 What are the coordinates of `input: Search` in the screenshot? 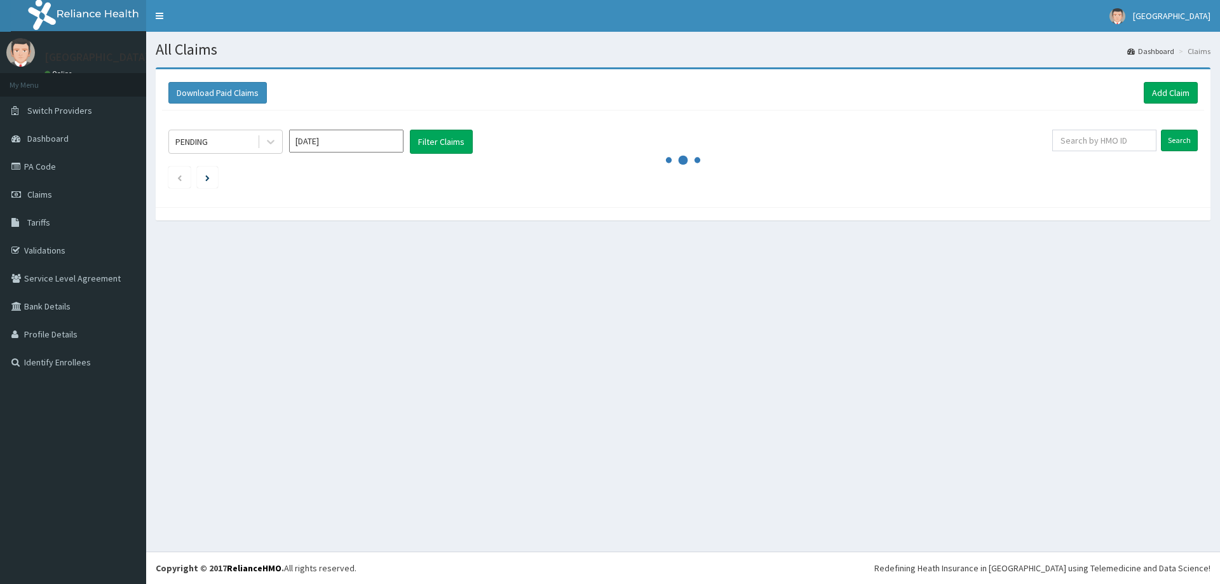 It's located at (1179, 140).